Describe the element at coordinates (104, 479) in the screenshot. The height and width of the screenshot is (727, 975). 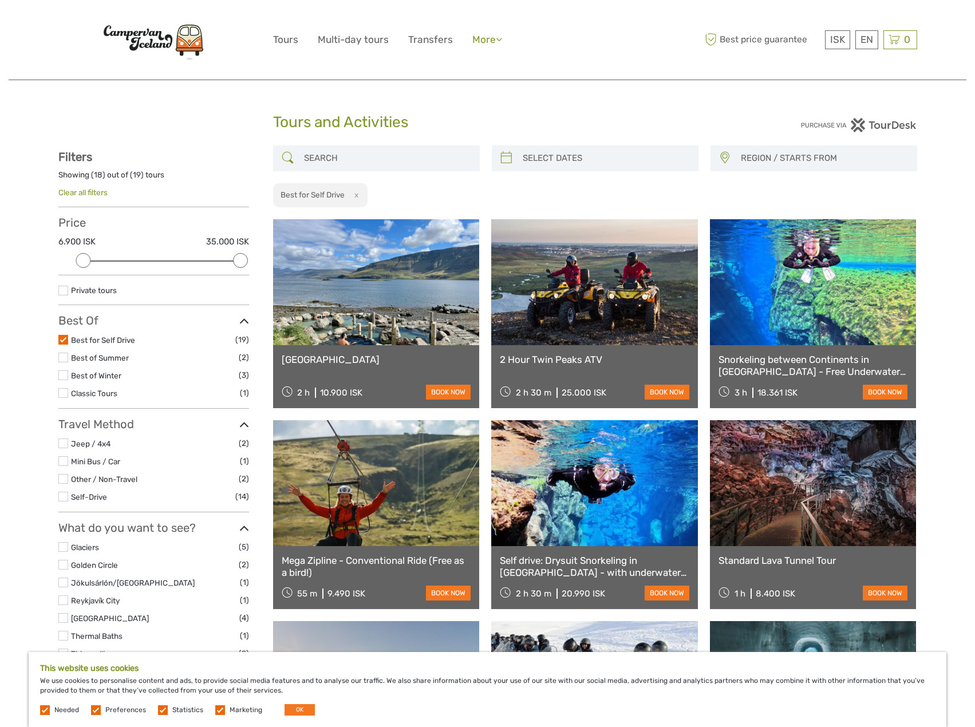
I see `a: Other / Non-Travel` at that location.